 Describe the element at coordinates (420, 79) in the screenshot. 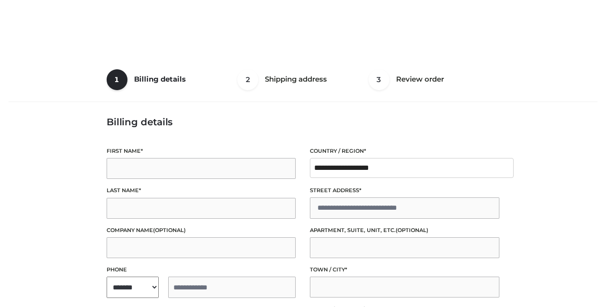

I see `span: Review order` at that location.